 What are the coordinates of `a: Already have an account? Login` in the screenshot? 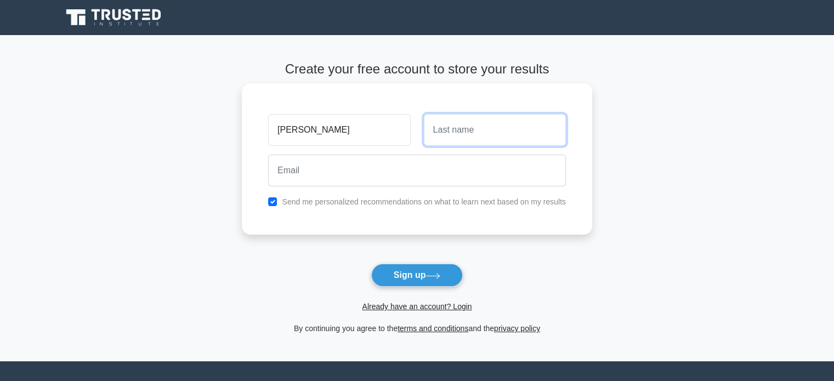 It's located at (417, 306).